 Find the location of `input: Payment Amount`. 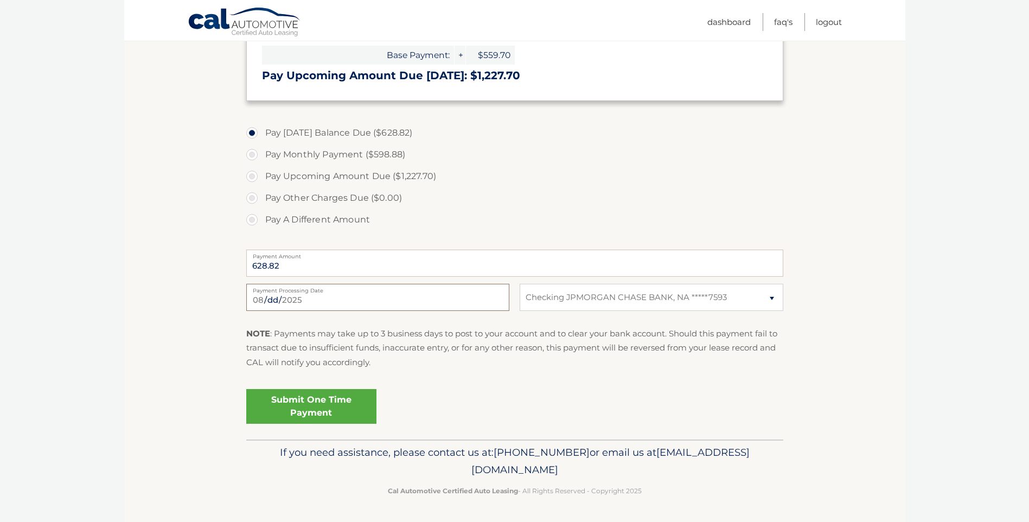

input: Payment Amount is located at coordinates (515, 263).